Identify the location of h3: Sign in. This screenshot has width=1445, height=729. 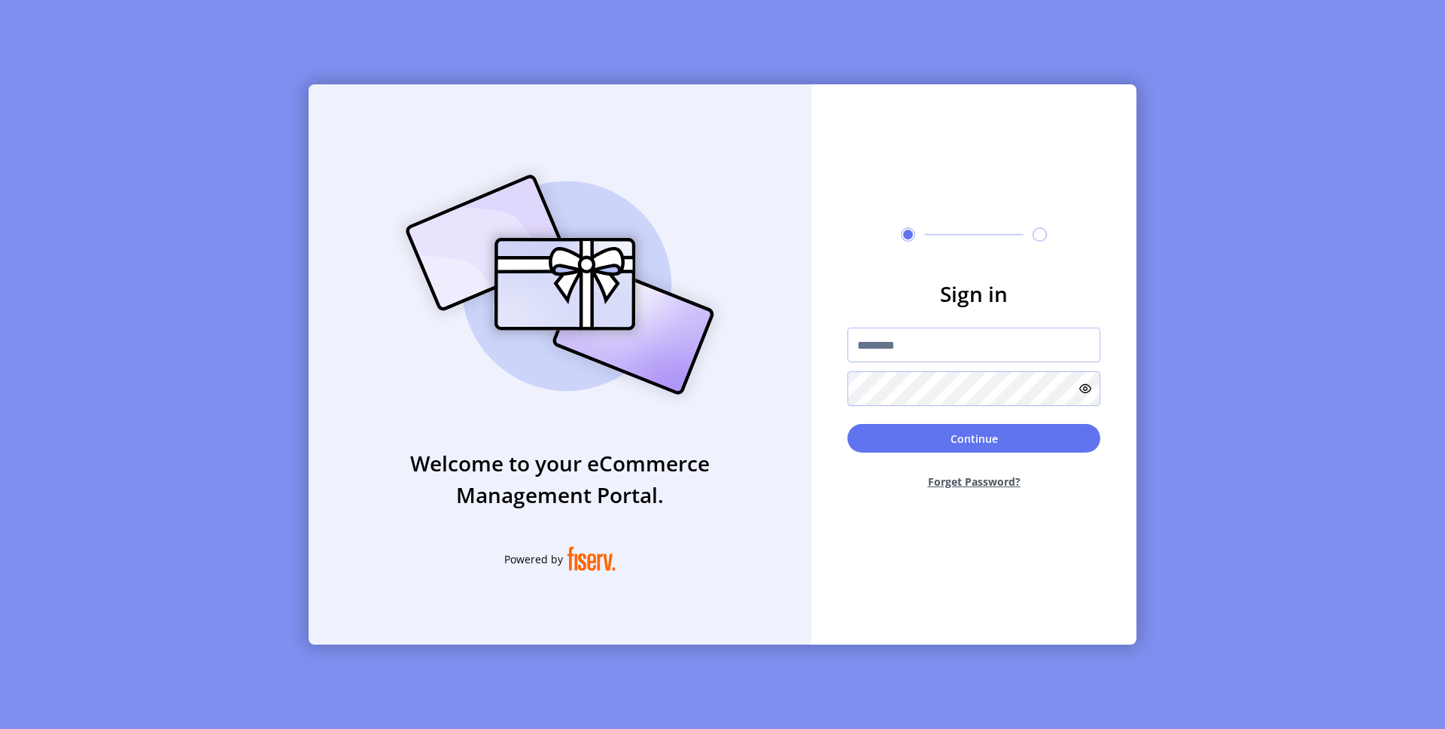
(974, 294).